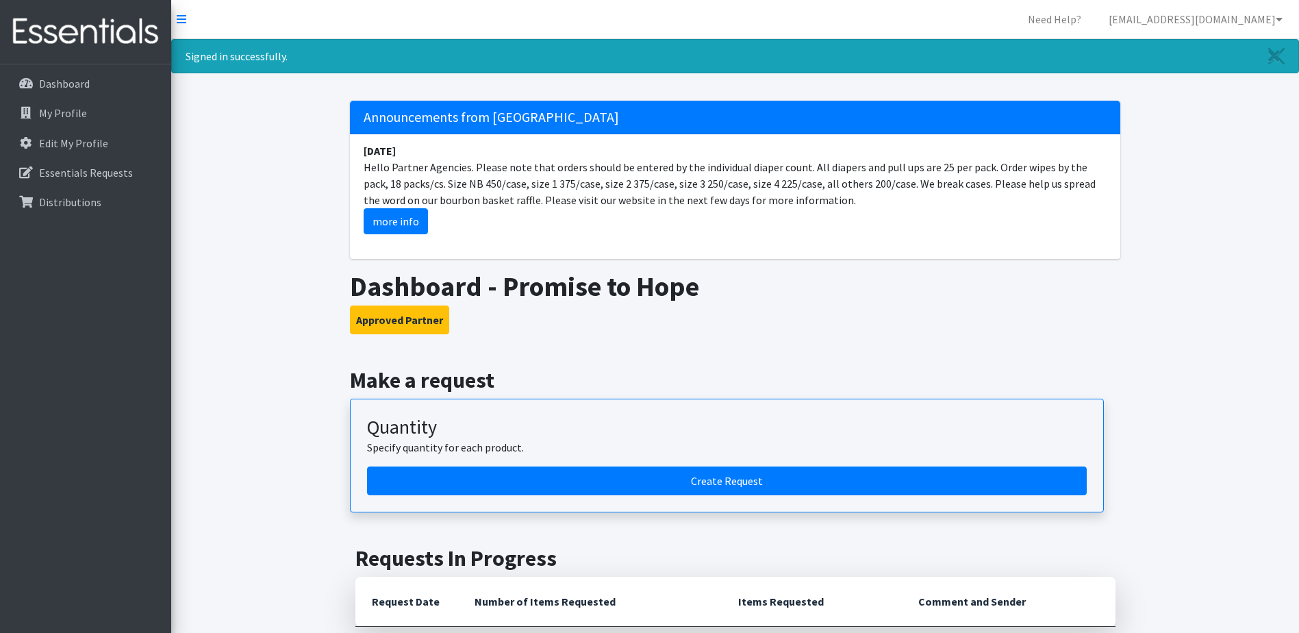 This screenshot has width=1299, height=633. What do you see at coordinates (86, 202) in the screenshot?
I see `a: Distributions` at bounding box center [86, 202].